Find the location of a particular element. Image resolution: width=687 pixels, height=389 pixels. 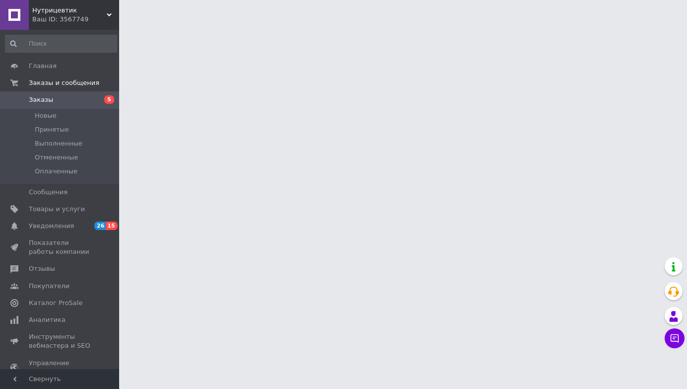

span: Отмененные is located at coordinates (56, 157).